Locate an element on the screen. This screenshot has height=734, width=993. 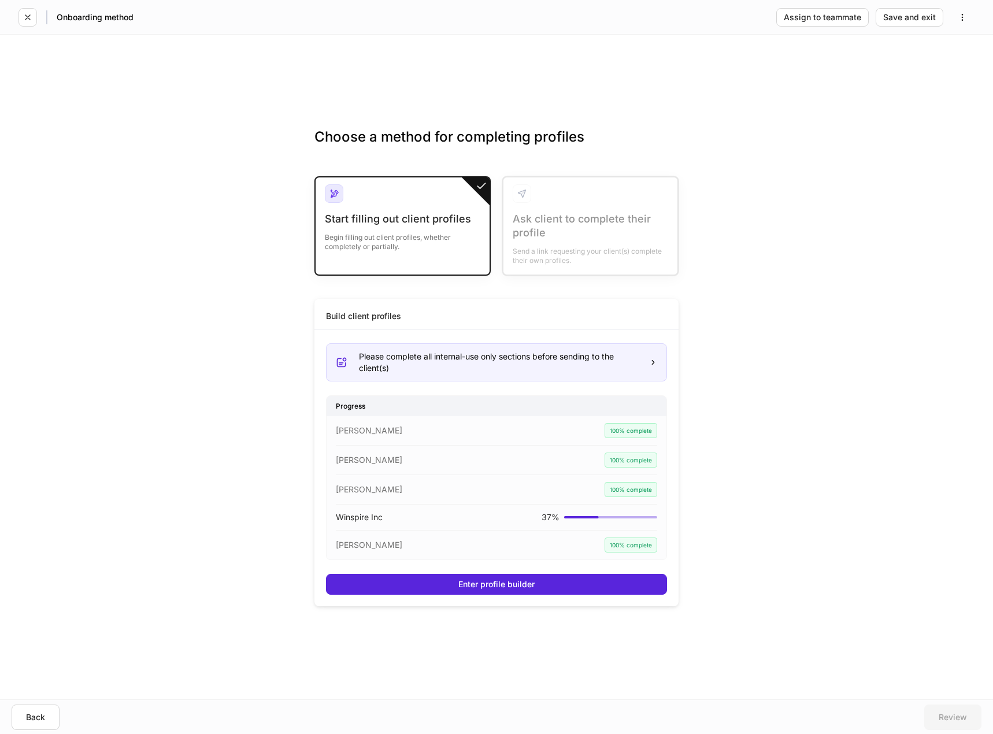
p: Winspire Inc is located at coordinates (359, 518).